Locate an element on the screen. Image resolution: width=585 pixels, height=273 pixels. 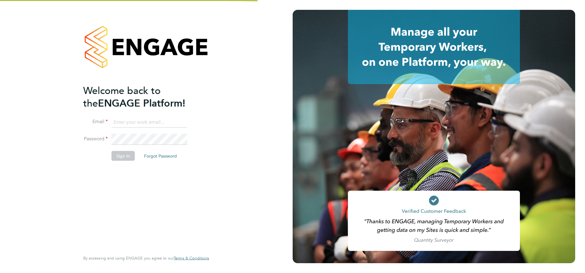
span: Welcome back to the is located at coordinates (122, 97).